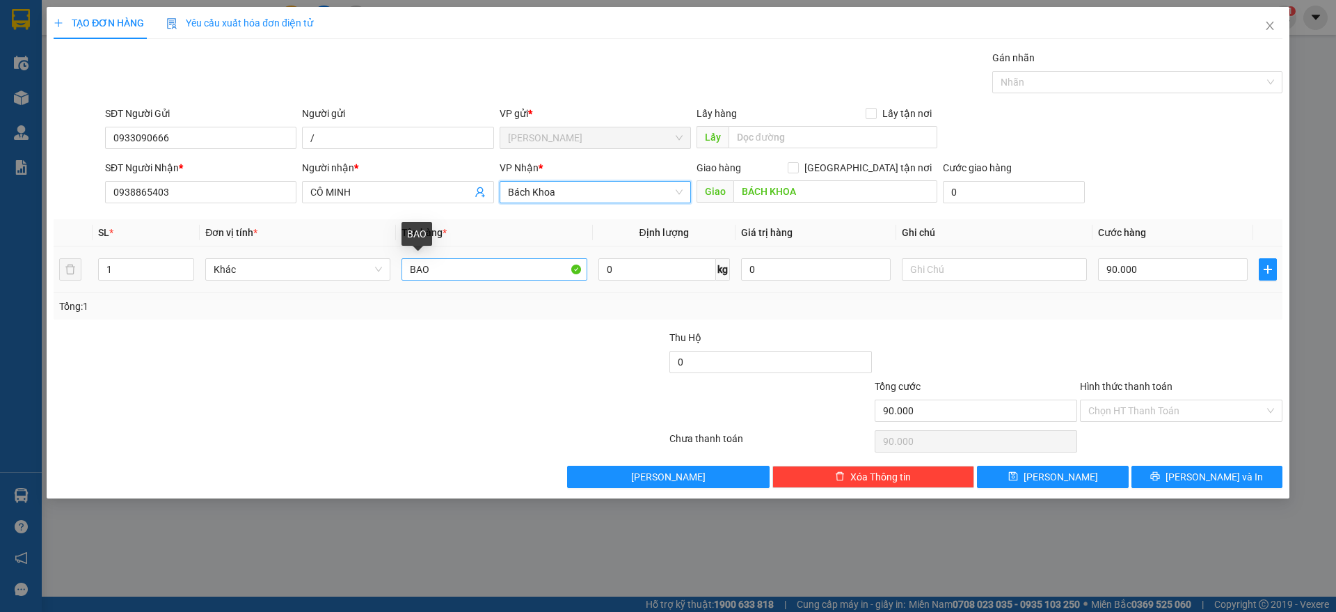 Image resolution: width=1336 pixels, height=612 pixels. Describe the element at coordinates (715, 191) in the screenshot. I see `span: Giao` at that location.